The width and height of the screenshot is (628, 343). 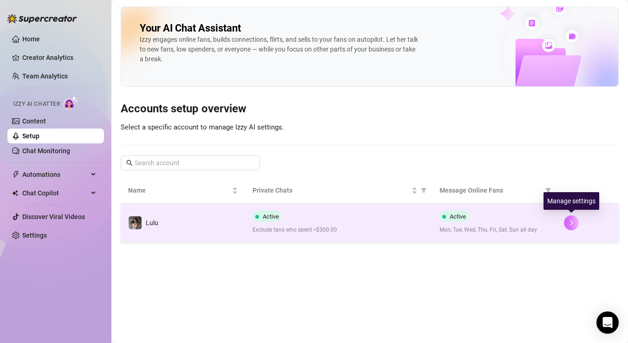 I want to click on span: right, so click(x=571, y=223).